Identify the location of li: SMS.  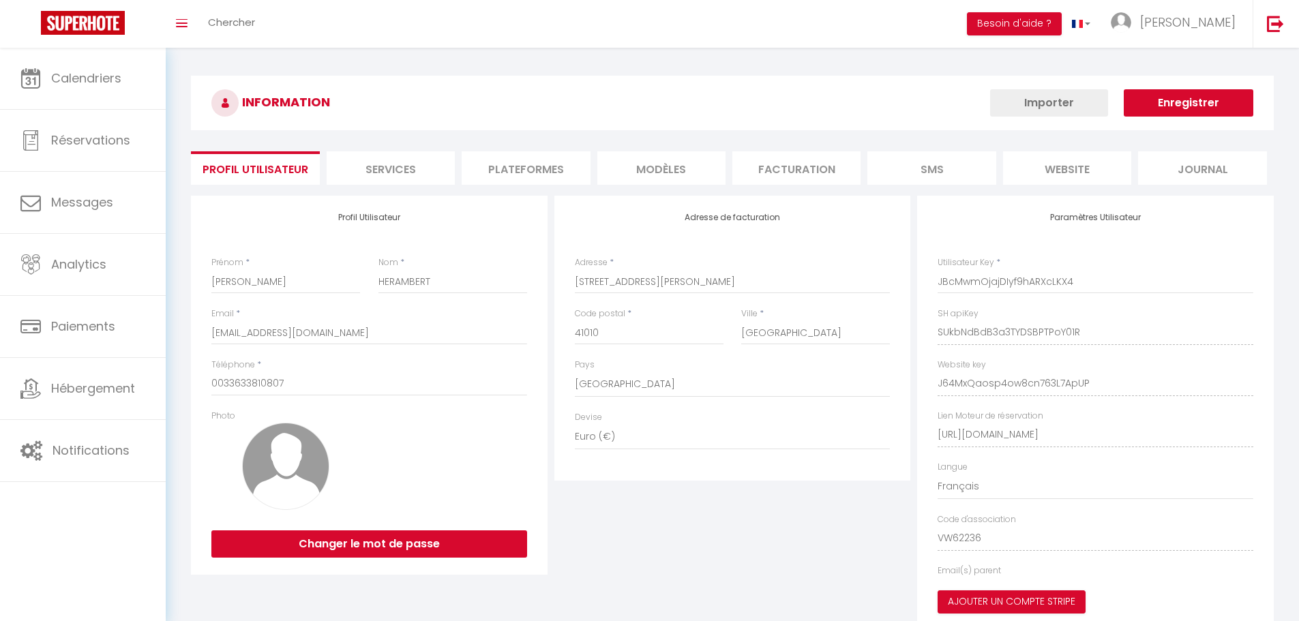
(931, 168).